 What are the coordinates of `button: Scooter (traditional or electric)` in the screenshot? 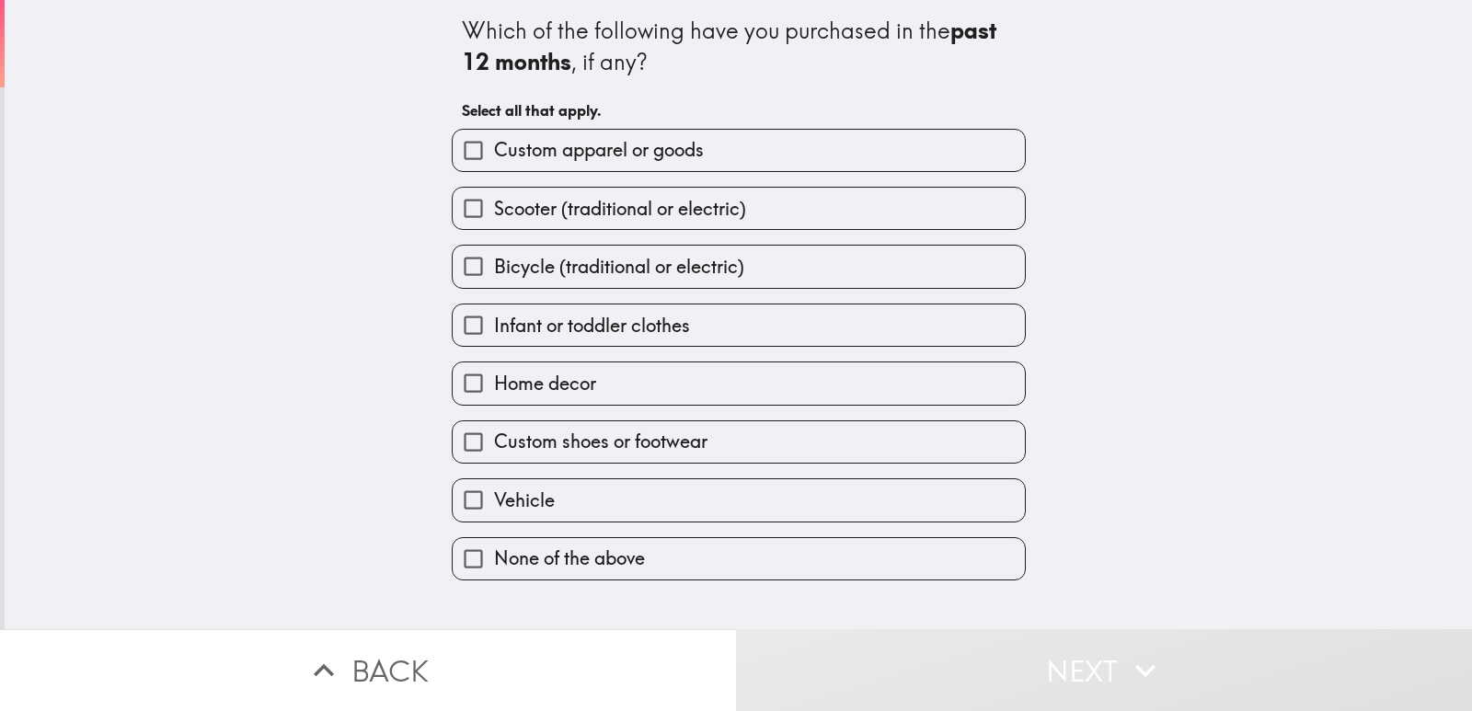 It's located at (739, 208).